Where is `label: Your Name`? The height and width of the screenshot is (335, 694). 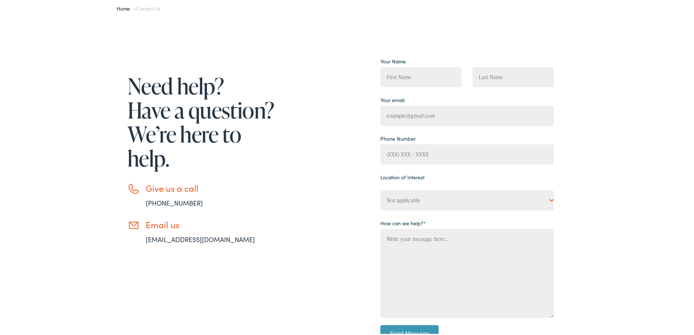
label: Your Name is located at coordinates (393, 60).